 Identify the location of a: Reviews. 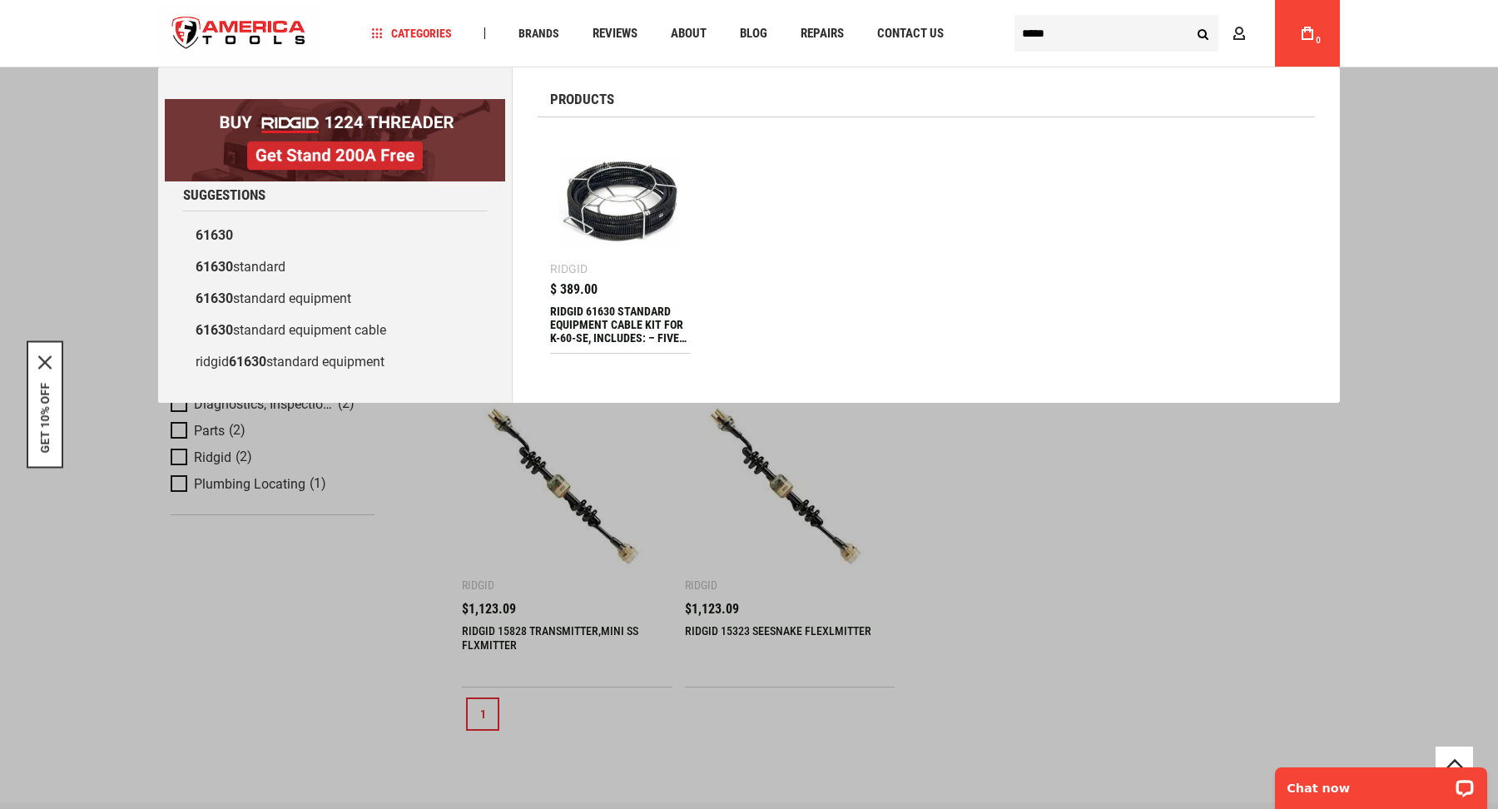
(615, 33).